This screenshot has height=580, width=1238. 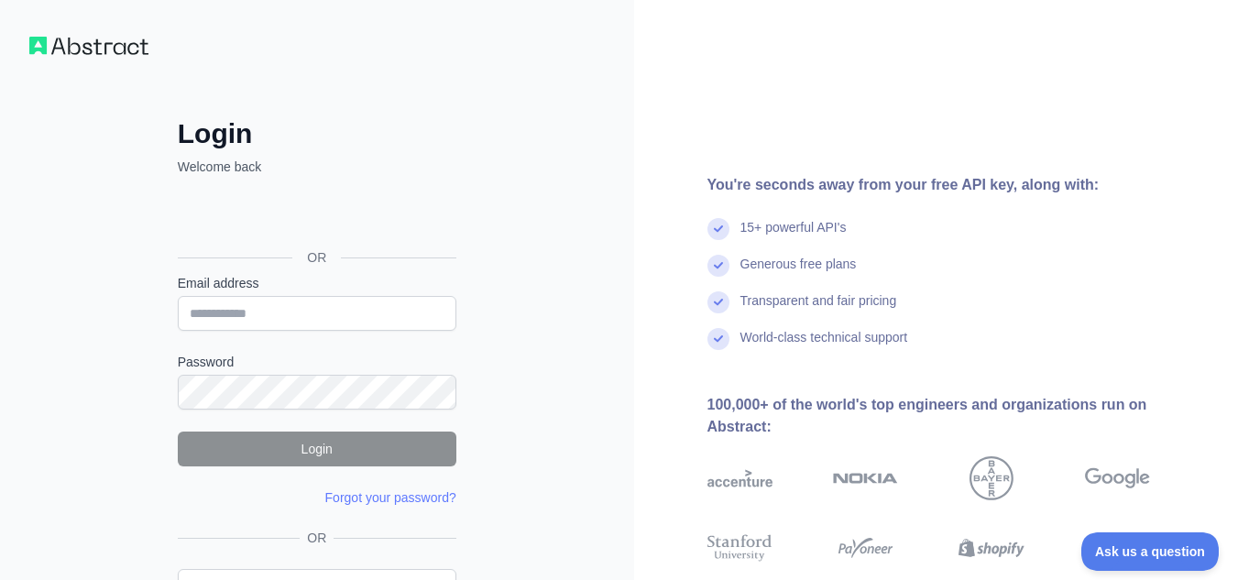 What do you see at coordinates (317, 449) in the screenshot?
I see `button: Login` at bounding box center [317, 449].